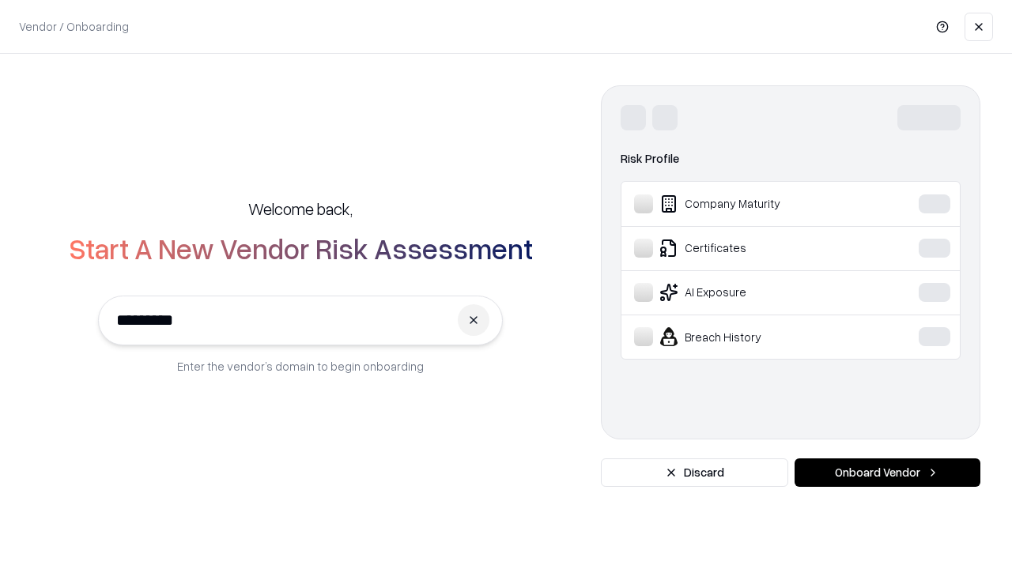 Image resolution: width=1012 pixels, height=569 pixels. I want to click on button: Onboard Vendor, so click(887, 473).